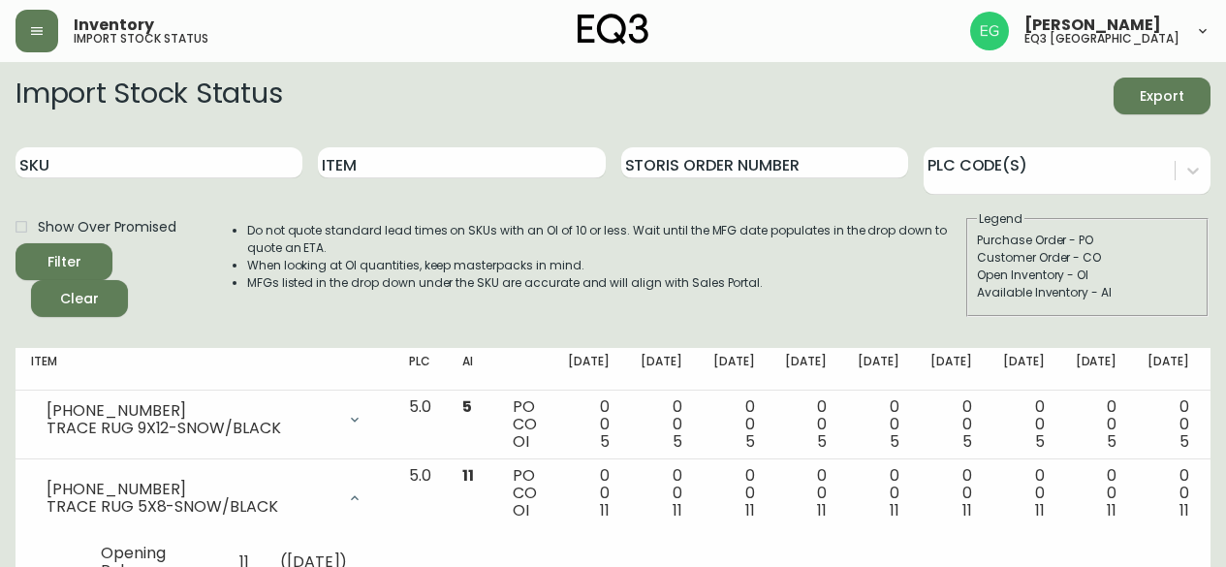 Image resolution: width=1226 pixels, height=567 pixels. What do you see at coordinates (606, 266) in the screenshot?
I see `li: When looking at OI quantities, keep masterpacks in mind.` at bounding box center [606, 266].